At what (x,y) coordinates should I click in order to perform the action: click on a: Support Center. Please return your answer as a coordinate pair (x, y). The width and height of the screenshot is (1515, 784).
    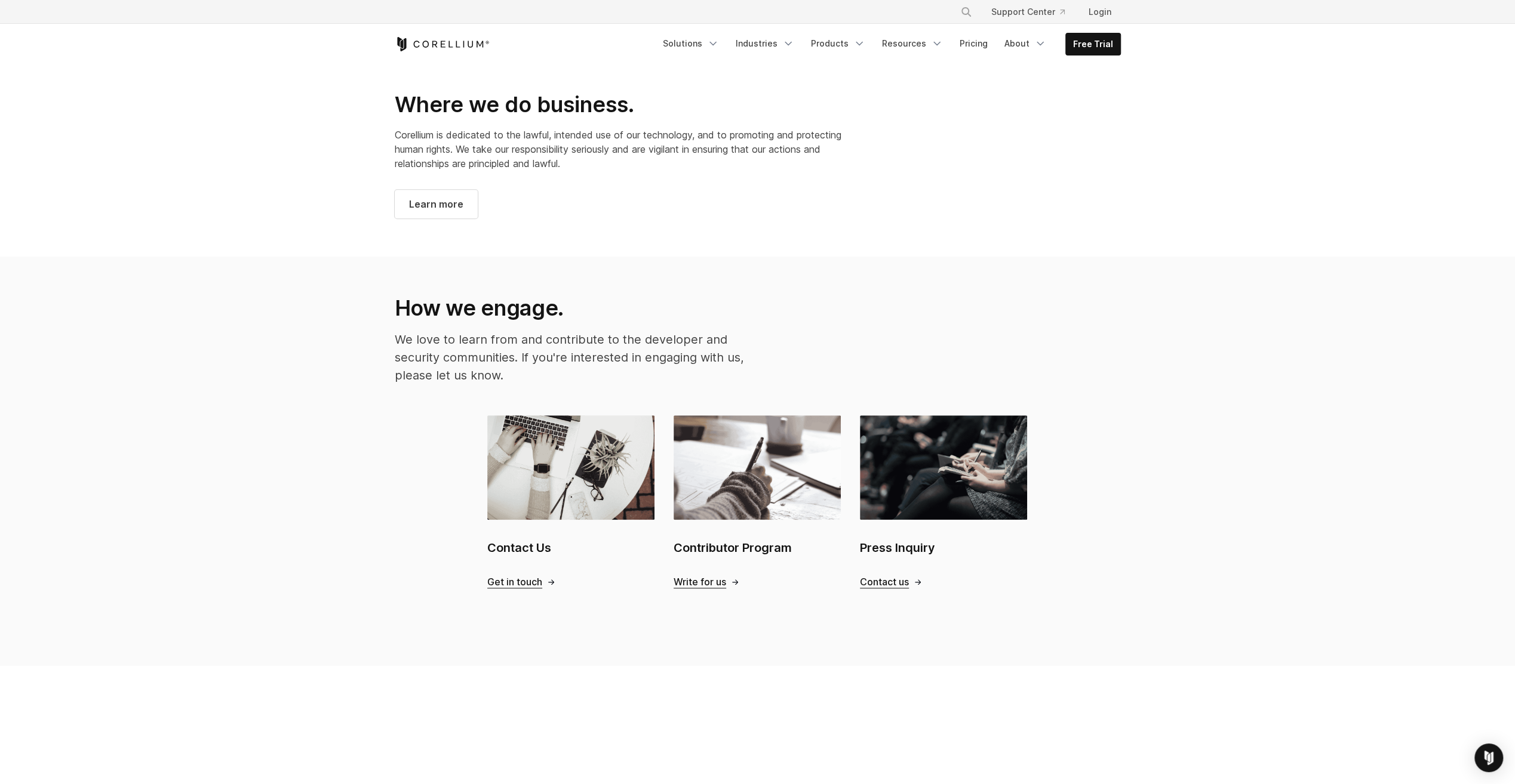
    Looking at the image, I should click on (1028, 12).